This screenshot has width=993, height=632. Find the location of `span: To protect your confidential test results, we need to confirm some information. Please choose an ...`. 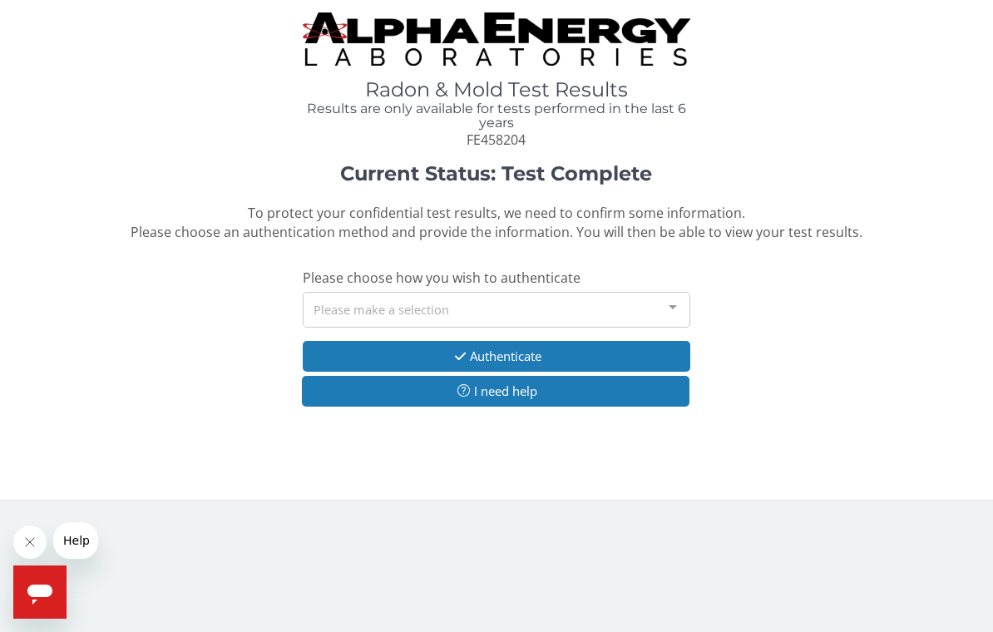

span: To protect your confidential test results, we need to confirm some information. Please choose an ... is located at coordinates (497, 222).